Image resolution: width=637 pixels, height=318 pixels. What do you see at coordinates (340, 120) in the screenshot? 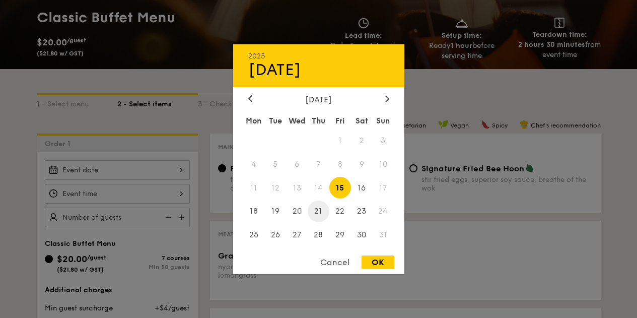
I see `div: Fri` at bounding box center [340, 120].